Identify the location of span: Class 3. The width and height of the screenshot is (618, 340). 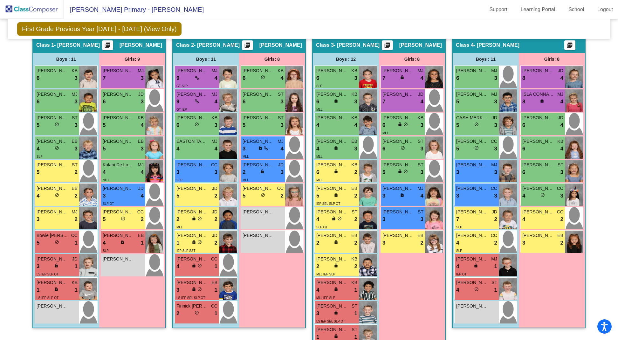
(325, 45).